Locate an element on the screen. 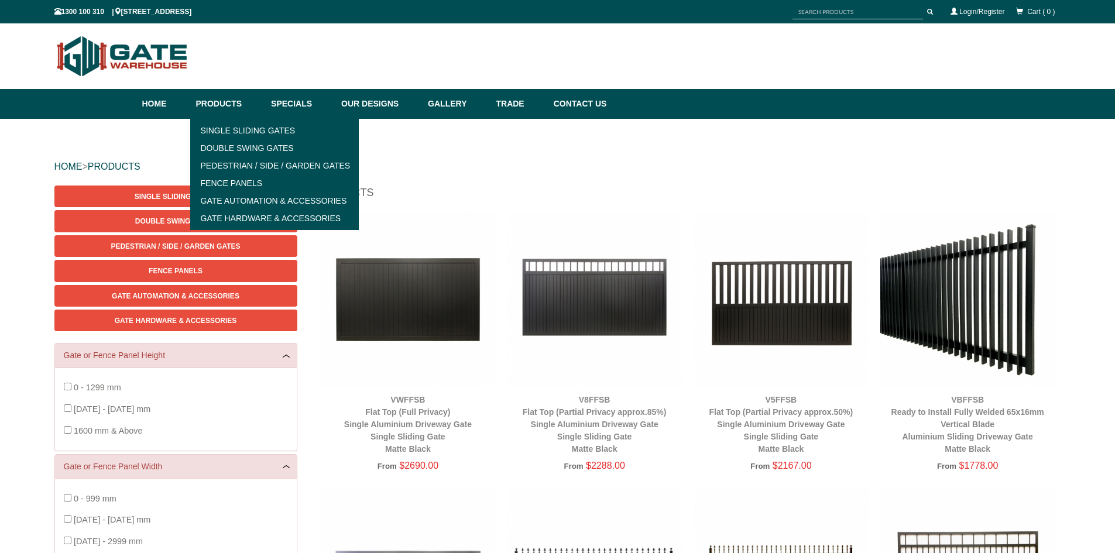 The height and width of the screenshot is (553, 1115). input: SEARCH PRODUCTS is located at coordinates (857, 12).